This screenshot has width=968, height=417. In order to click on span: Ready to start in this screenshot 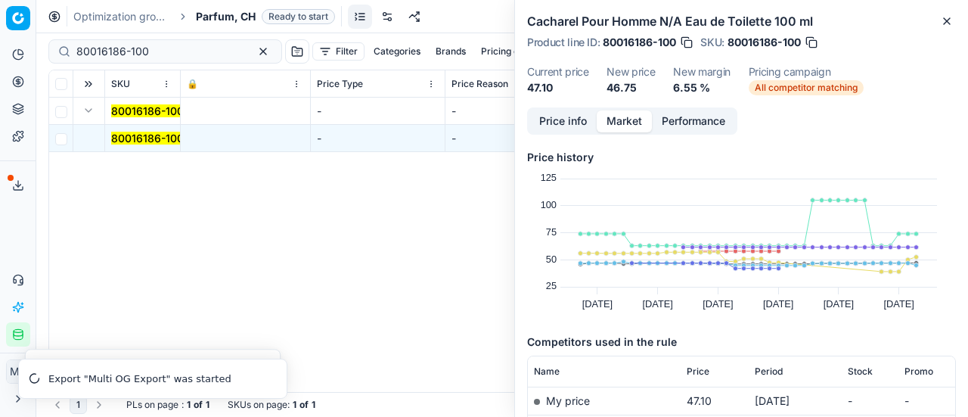, I will do `click(298, 17)`.